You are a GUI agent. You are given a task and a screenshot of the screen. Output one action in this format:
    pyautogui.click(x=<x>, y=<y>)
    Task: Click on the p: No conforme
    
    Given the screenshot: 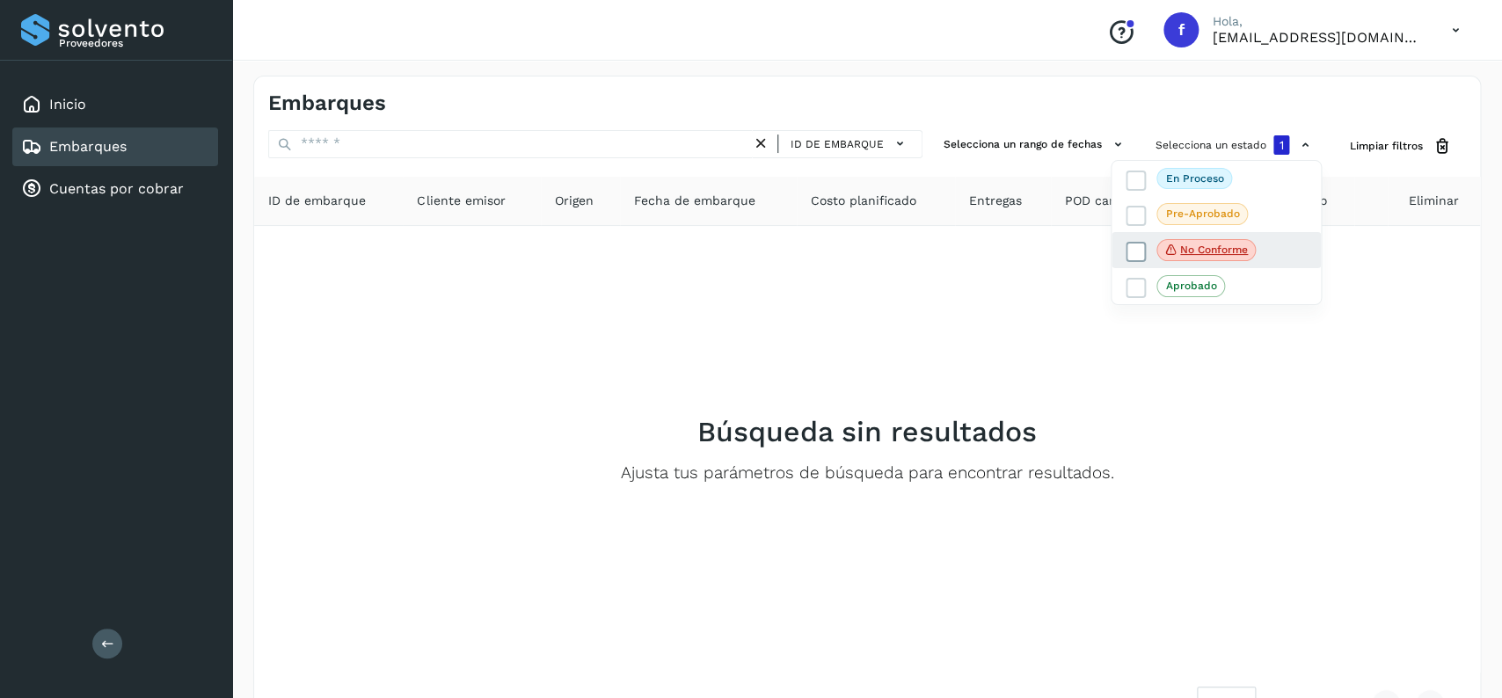 What is the action you would take?
    pyautogui.click(x=1213, y=250)
    